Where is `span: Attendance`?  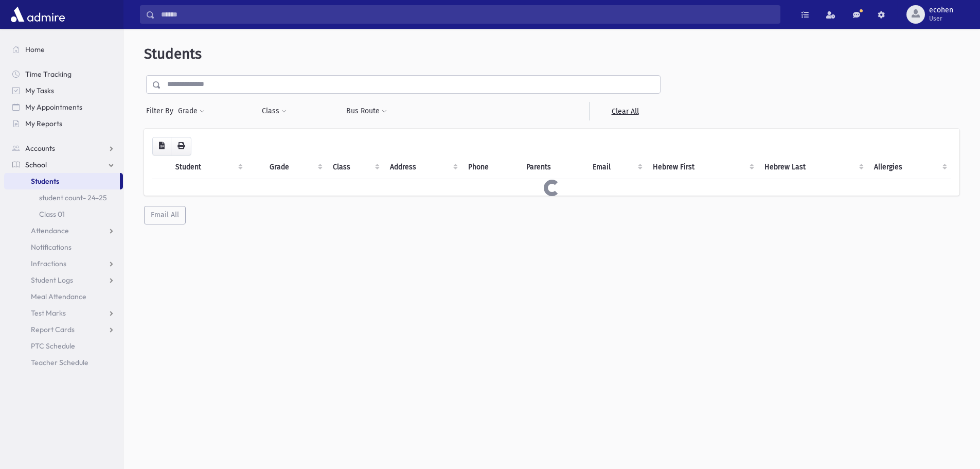
span: Attendance is located at coordinates (50, 230).